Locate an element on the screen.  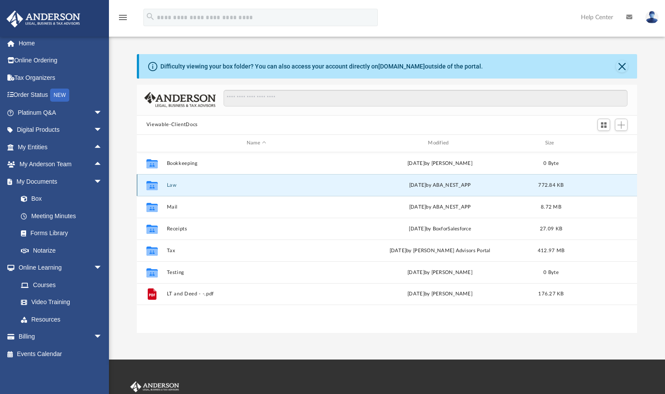
button: LT and Deed - -.pdf is located at coordinates (256, 293).